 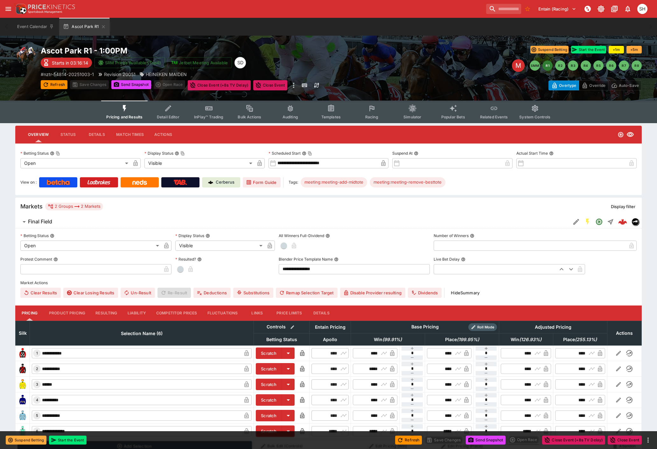 I want to click on button: All Winners Full-Dividend, so click(x=328, y=236).